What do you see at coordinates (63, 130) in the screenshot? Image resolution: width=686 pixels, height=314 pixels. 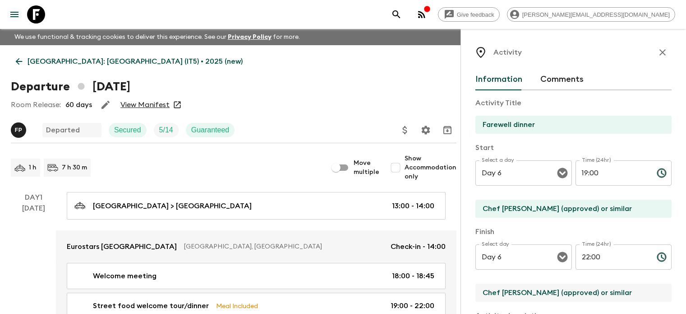 I see `p: Departed` at bounding box center [63, 130].